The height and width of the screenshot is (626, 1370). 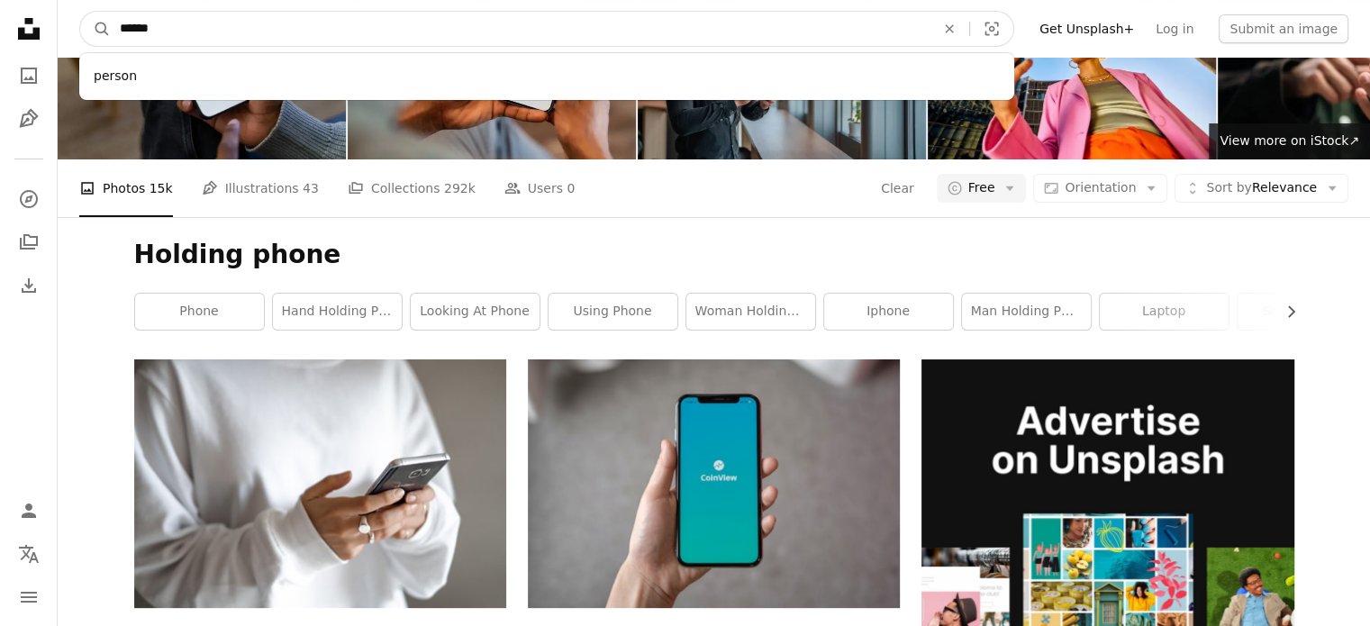 What do you see at coordinates (1087, 29) in the screenshot?
I see `a: Get Unsplash+` at bounding box center [1087, 29].